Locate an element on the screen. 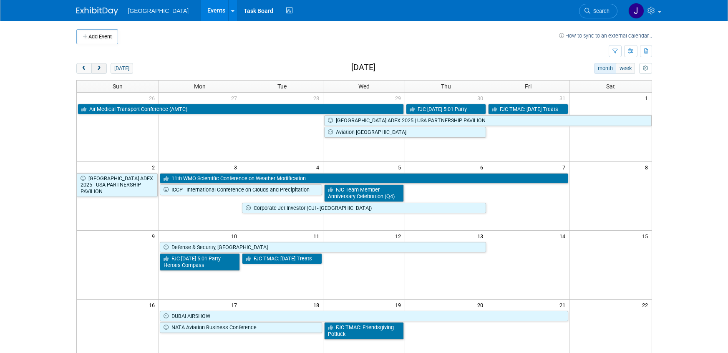 The height and width of the screenshot is (353, 728). a: How to sync to an external calendar... is located at coordinates (605, 35).